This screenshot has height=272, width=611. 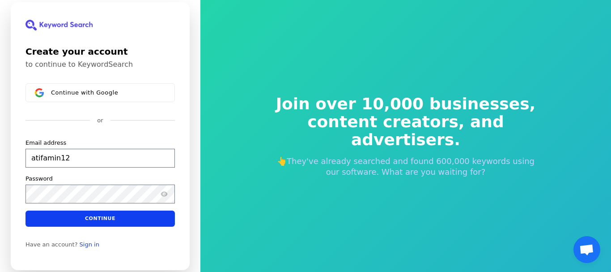 I want to click on span: content creators, and advertisers., so click(x=406, y=131).